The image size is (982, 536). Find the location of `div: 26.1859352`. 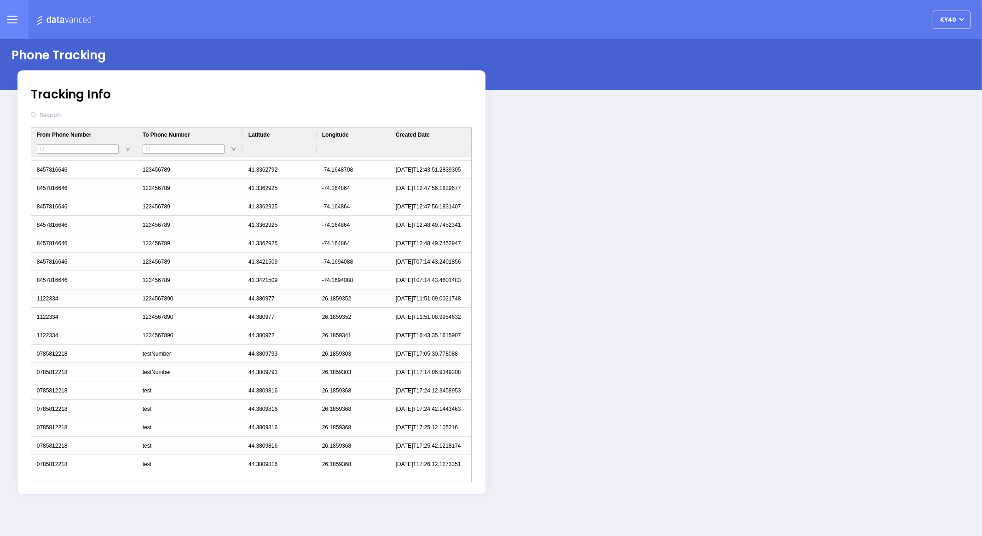

div: 26.1859352 is located at coordinates (353, 299).